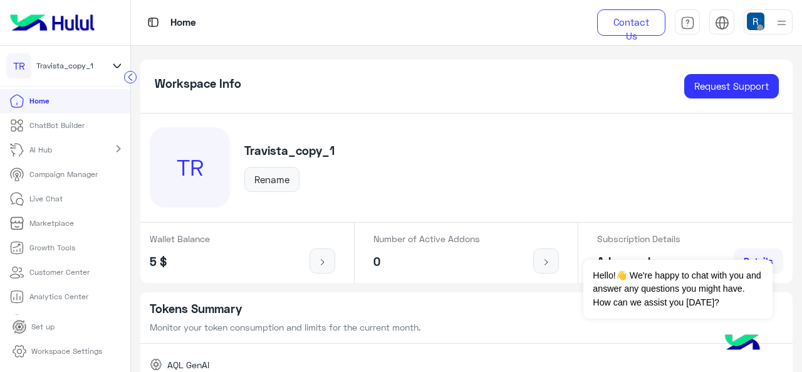  I want to click on h5: Tokens Summary, so click(466, 308).